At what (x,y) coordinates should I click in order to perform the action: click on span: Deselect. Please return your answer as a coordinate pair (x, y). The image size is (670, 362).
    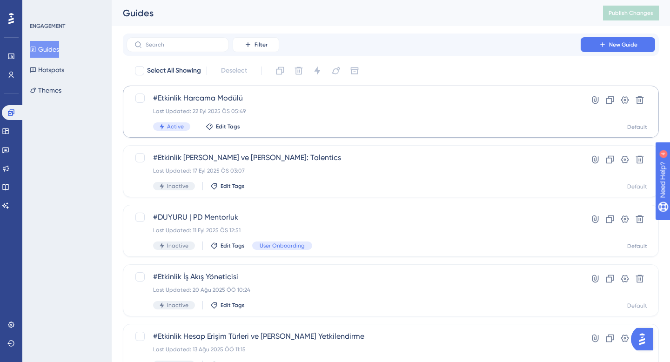
    Looking at the image, I should click on (234, 71).